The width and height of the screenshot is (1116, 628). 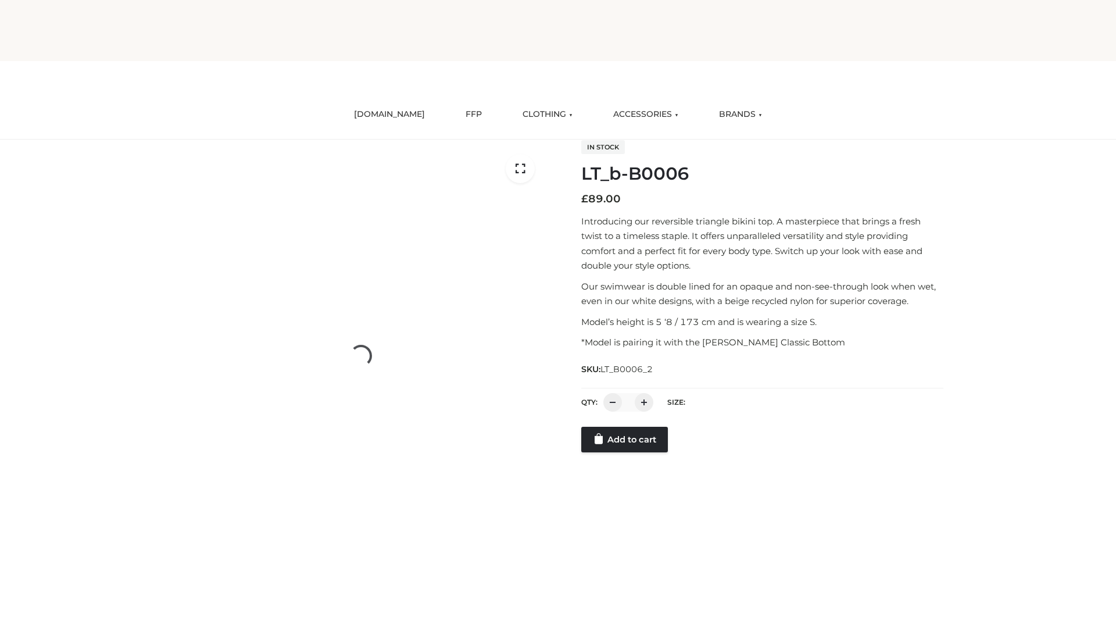 What do you see at coordinates (617, 369) in the screenshot?
I see `span: SKU:` at bounding box center [617, 369].